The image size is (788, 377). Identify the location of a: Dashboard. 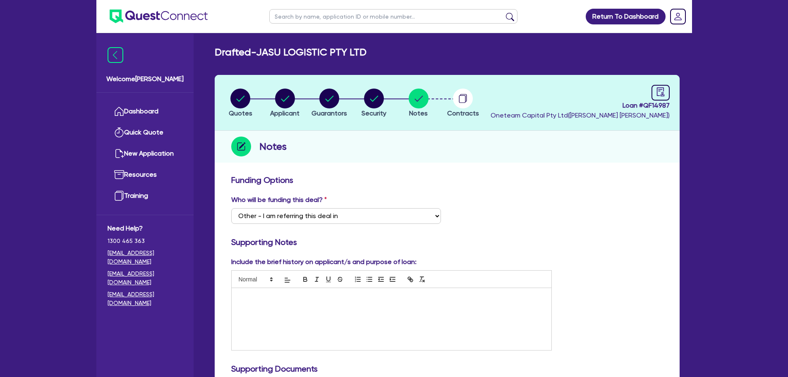
(145, 111).